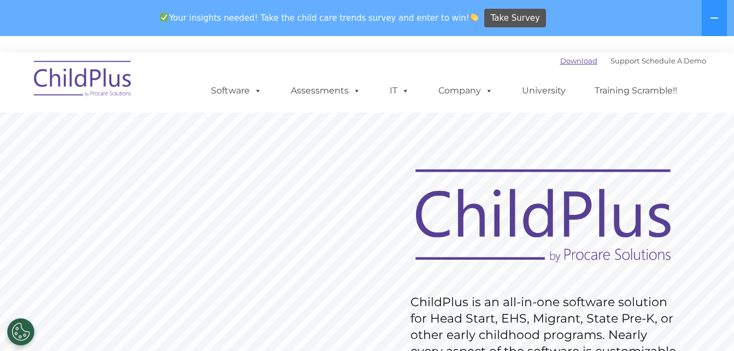  Describe the element at coordinates (625, 61) in the screenshot. I see `a: Support` at that location.